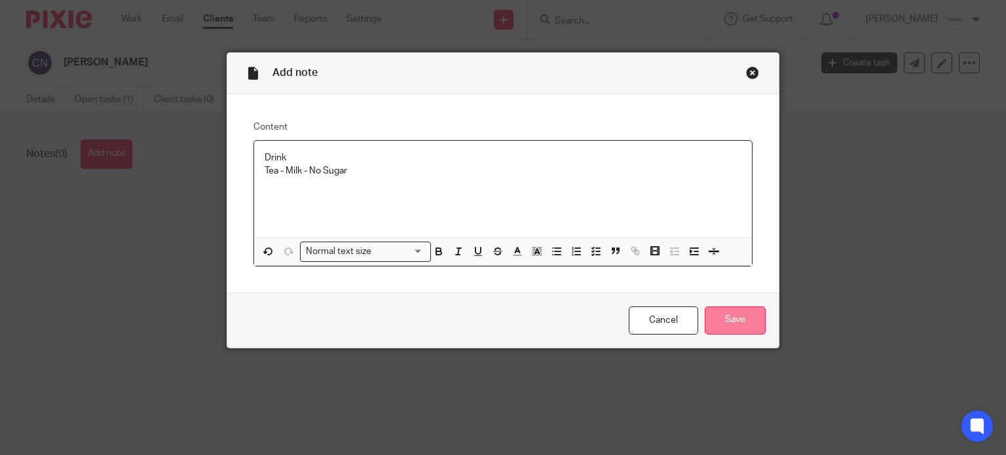  I want to click on a: Cancel, so click(664, 320).